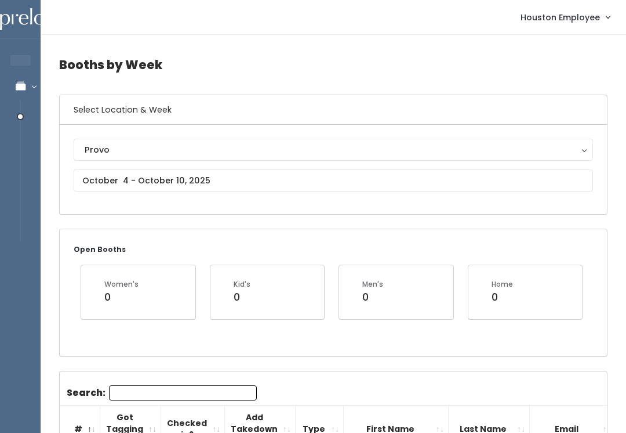 The image size is (626, 433). I want to click on h4: Booths by Week, so click(333, 64).